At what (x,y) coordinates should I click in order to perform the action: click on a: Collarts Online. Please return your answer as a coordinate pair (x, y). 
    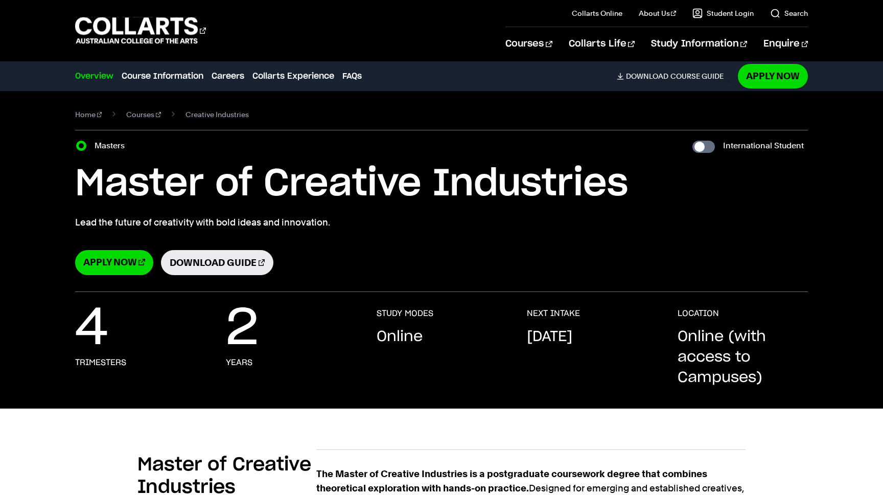
    Looking at the image, I should click on (597, 13).